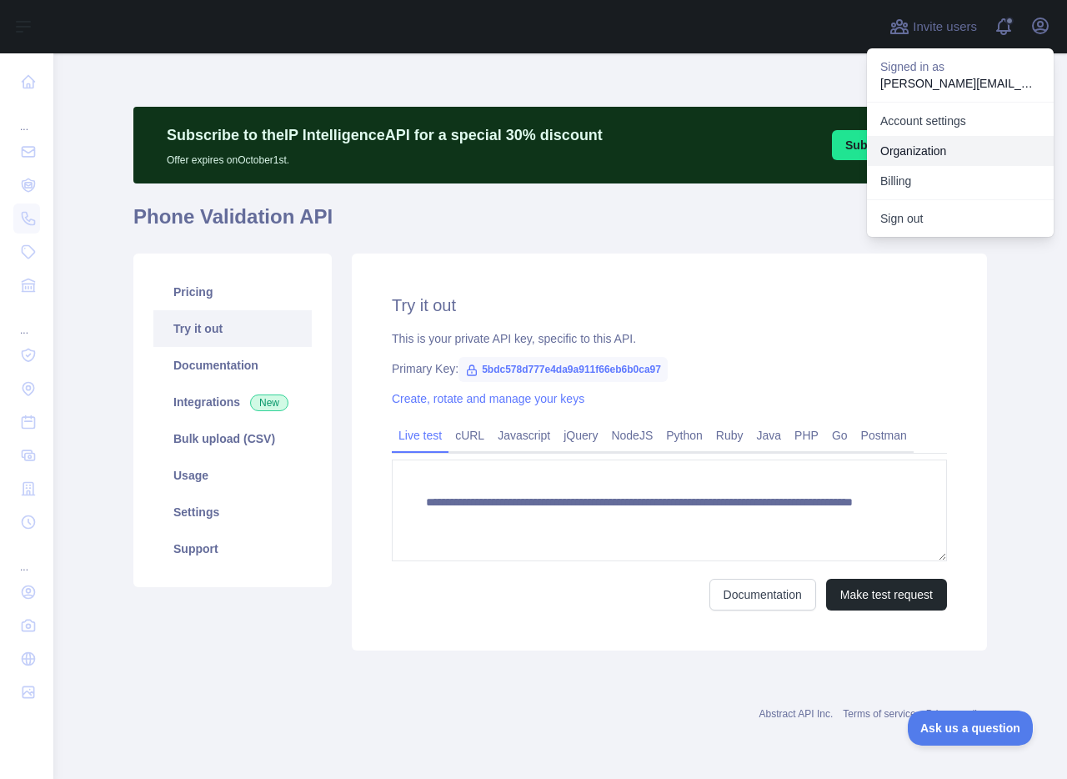 This screenshot has height=779, width=1067. I want to click on a: Live test, so click(420, 435).